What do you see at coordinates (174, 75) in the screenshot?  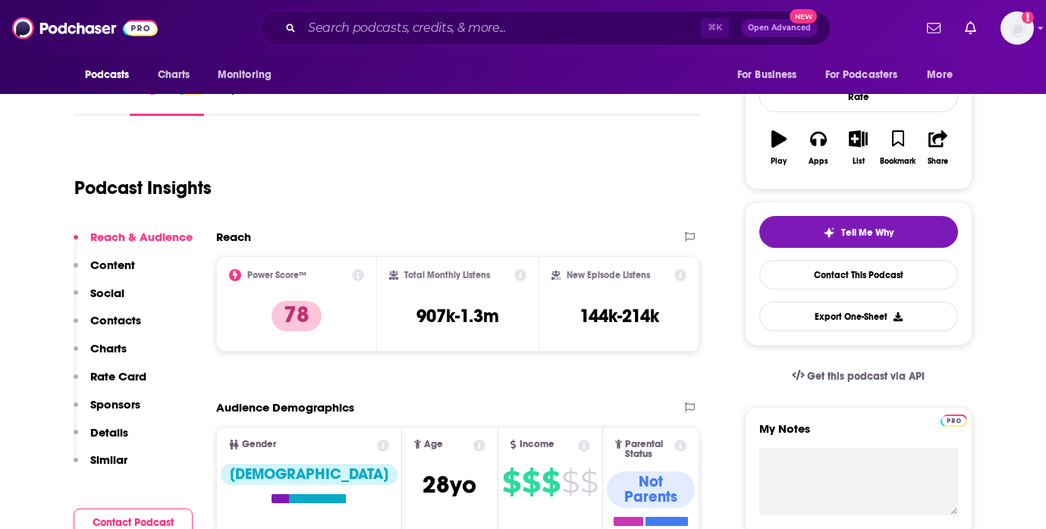 I see `span: Charts` at bounding box center [174, 75].